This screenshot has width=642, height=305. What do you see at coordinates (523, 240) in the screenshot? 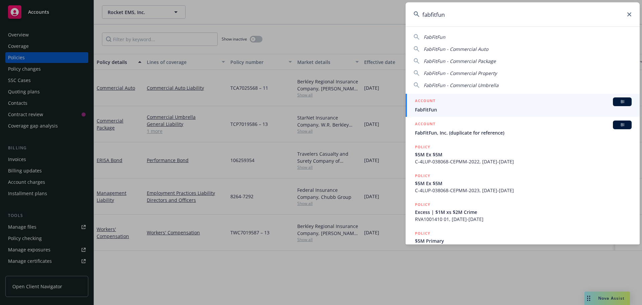
I see `span: $5M Primary` at bounding box center [523, 240].